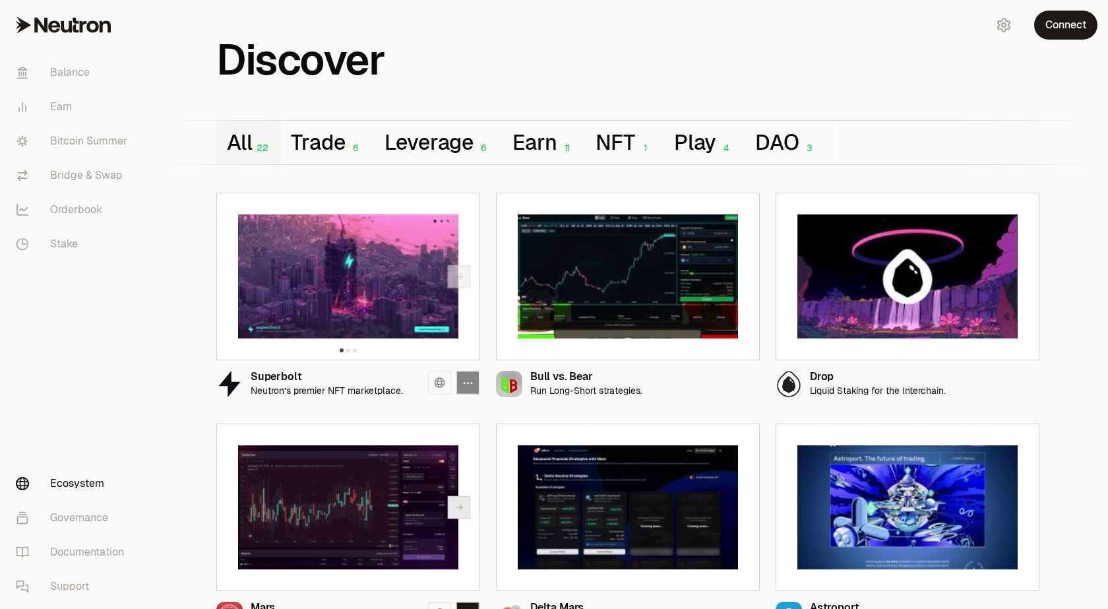  I want to click on button: All, so click(248, 142).